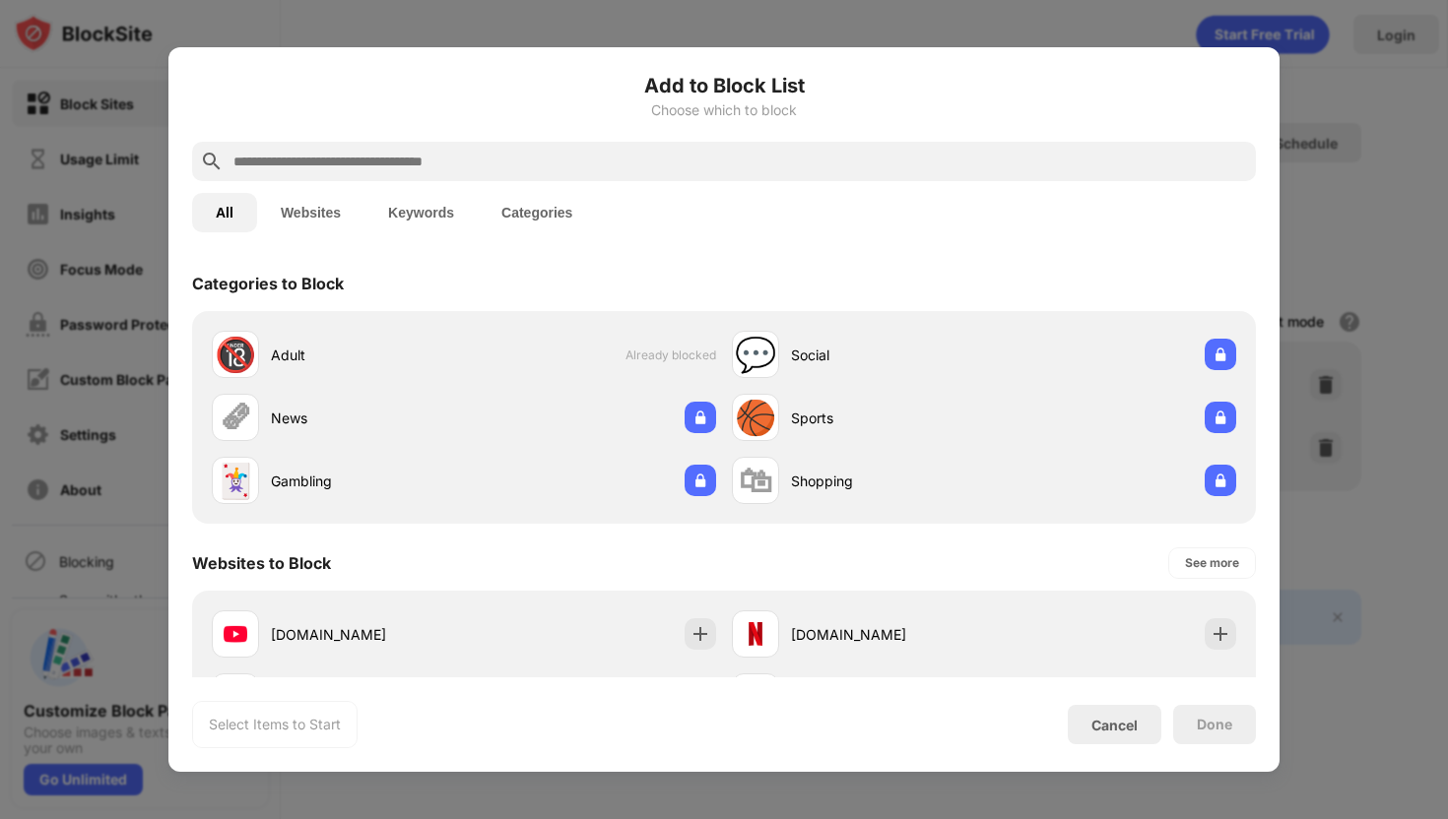 Image resolution: width=1448 pixels, height=819 pixels. What do you see at coordinates (261, 563) in the screenshot?
I see `div: Websites to Block` at bounding box center [261, 563].